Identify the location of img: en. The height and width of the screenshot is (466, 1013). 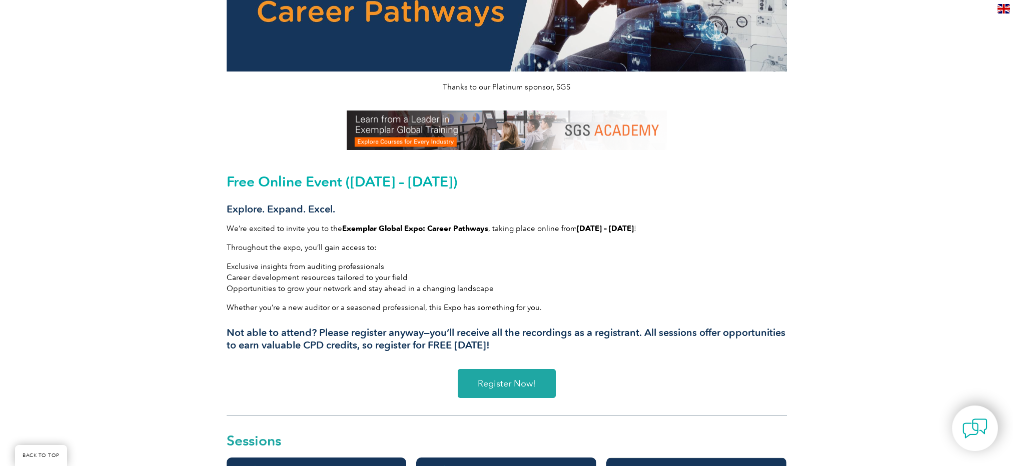
(1004, 9).